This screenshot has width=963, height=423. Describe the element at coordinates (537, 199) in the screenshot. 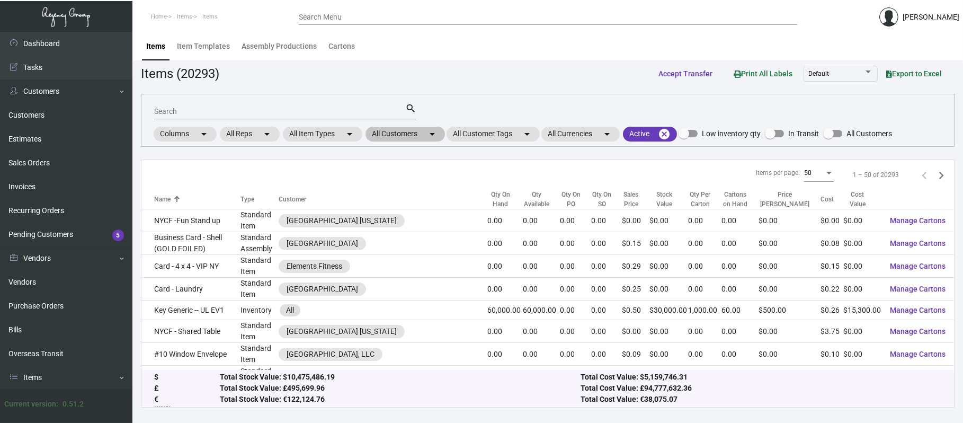

I see `div: Qty Available` at that location.